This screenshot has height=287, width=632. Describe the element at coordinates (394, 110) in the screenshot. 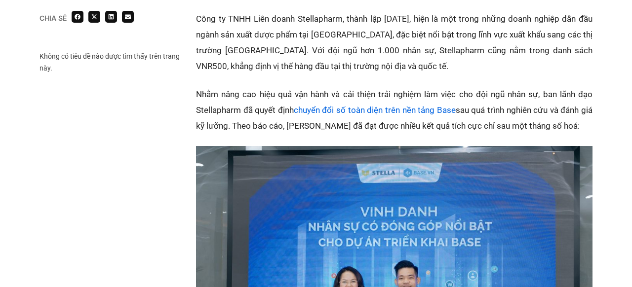

I see `p: Nhằm nâng cao hiệu quả vận hành và cải thiện trải nghiệm làm việc cho đội ngũ nhân sự, ban lãnh đ...` at that location.